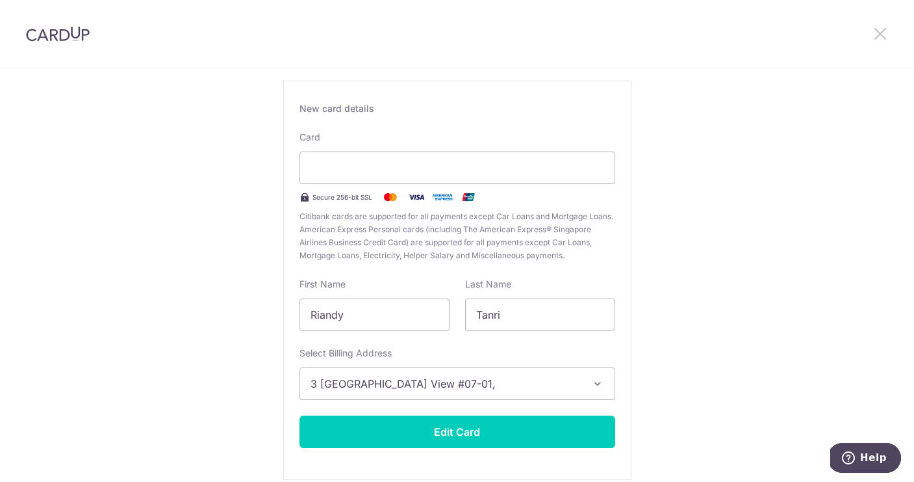 The height and width of the screenshot is (482, 914). I want to click on img: Mastercard, so click(391, 197).